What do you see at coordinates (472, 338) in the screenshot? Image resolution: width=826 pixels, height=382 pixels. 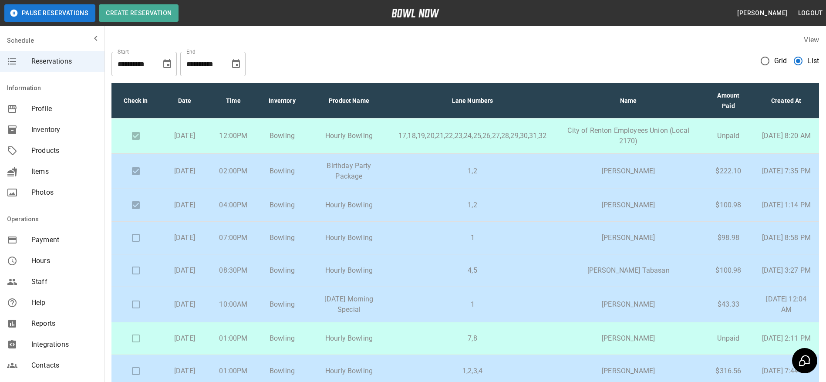 I see `p: 7,8` at bounding box center [472, 338].